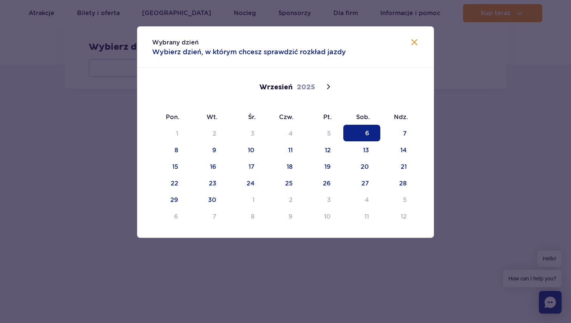  What do you see at coordinates (399, 200) in the screenshot?
I see `span: Październik 5, 2025` at bounding box center [399, 200].